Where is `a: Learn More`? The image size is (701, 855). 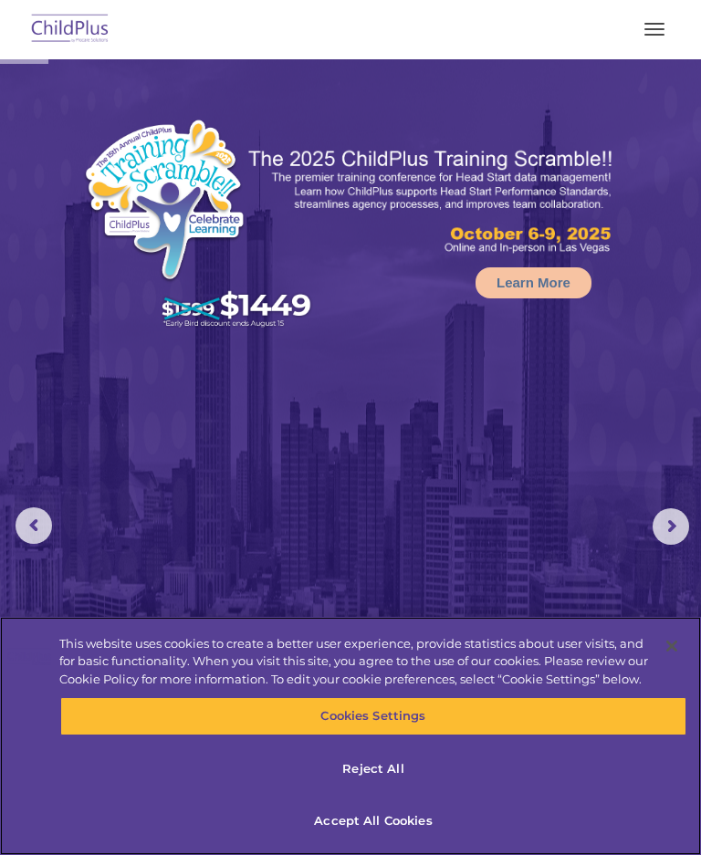
a: Learn More is located at coordinates (533, 283).